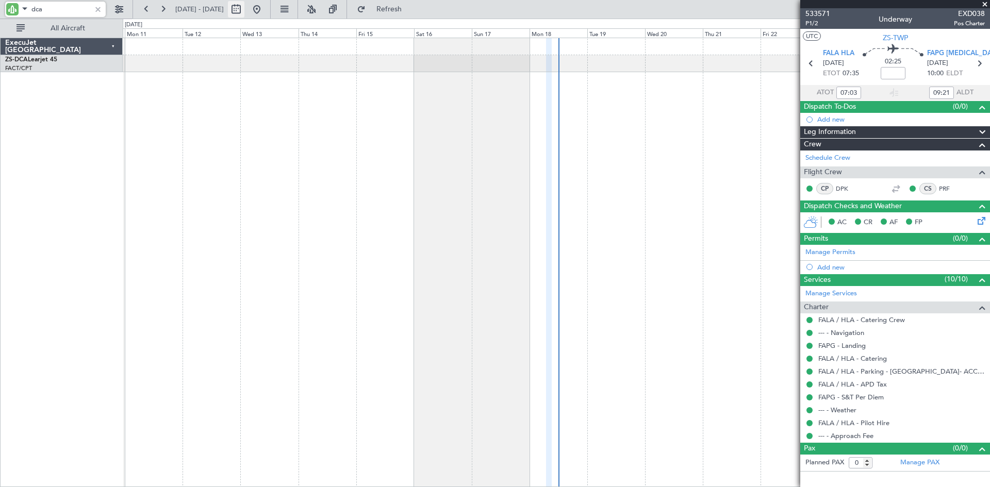  I want to click on span: Dispatch Checks and Weather, so click(853, 206).